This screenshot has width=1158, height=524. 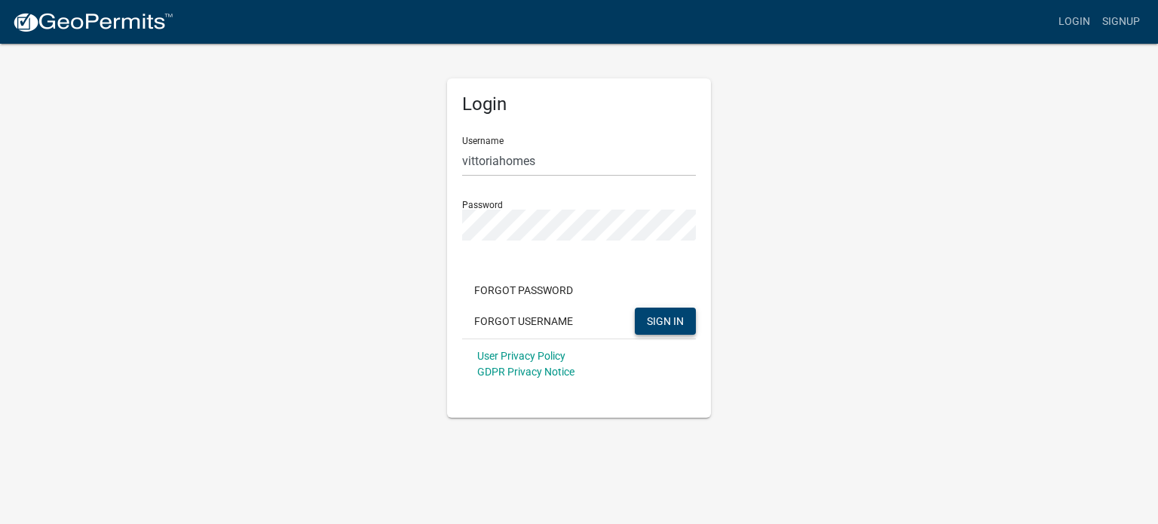 What do you see at coordinates (523, 290) in the screenshot?
I see `button: Forgot Password` at bounding box center [523, 290].